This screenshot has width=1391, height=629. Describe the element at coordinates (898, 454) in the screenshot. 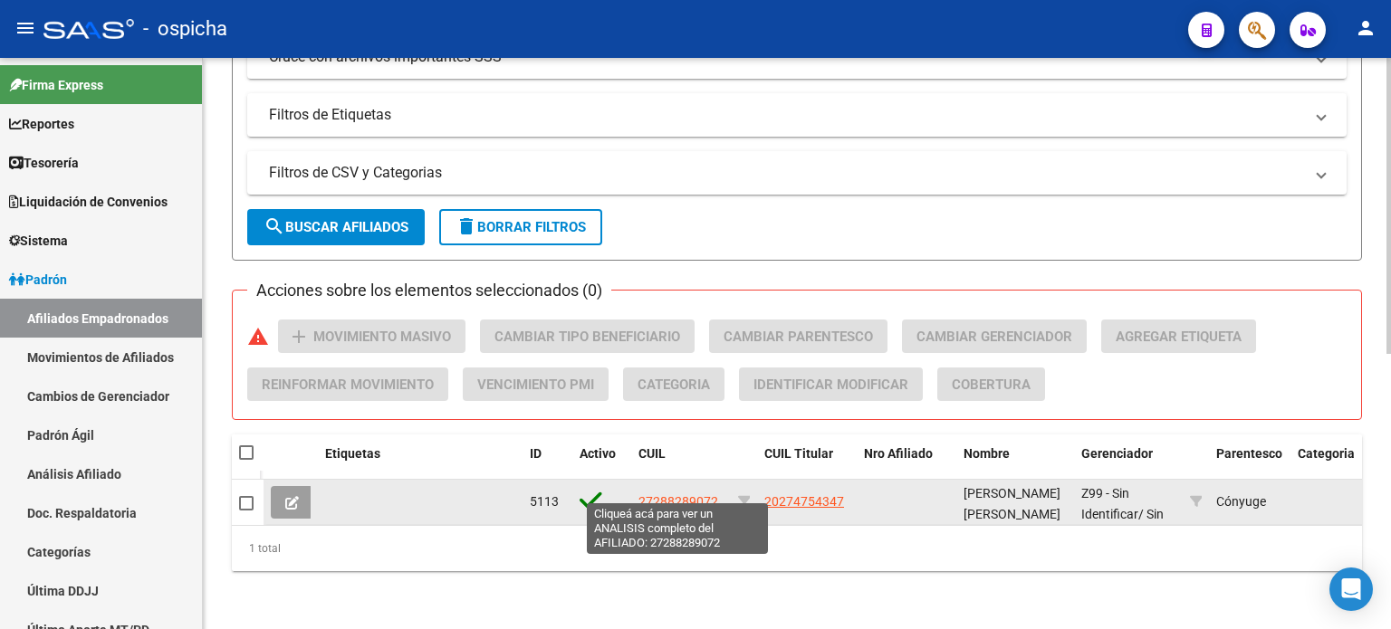

I see `span: Nro Afiliado` at that location.